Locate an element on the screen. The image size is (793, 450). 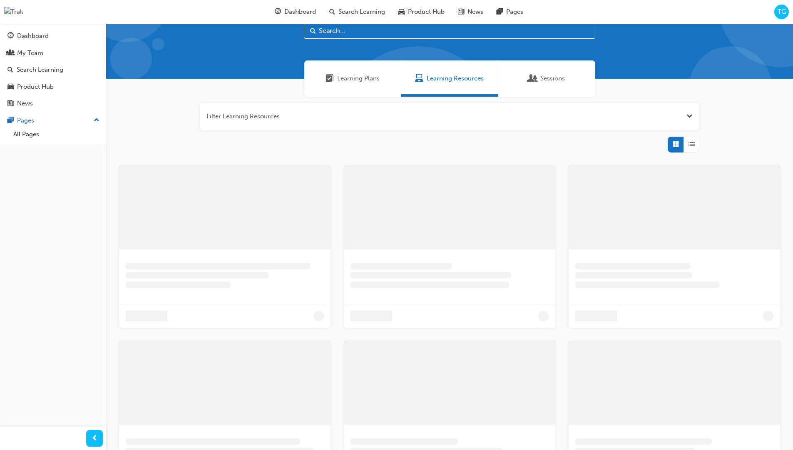
span: Search Learning is located at coordinates (362, 12).